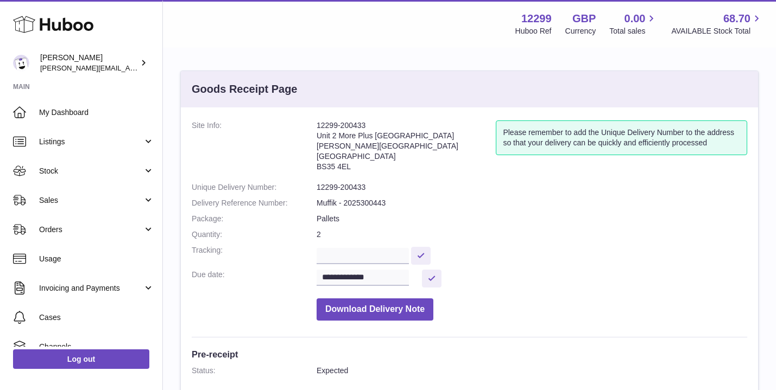 The image size is (776, 390). I want to click on dt: Delivery Reference Number:, so click(254, 203).